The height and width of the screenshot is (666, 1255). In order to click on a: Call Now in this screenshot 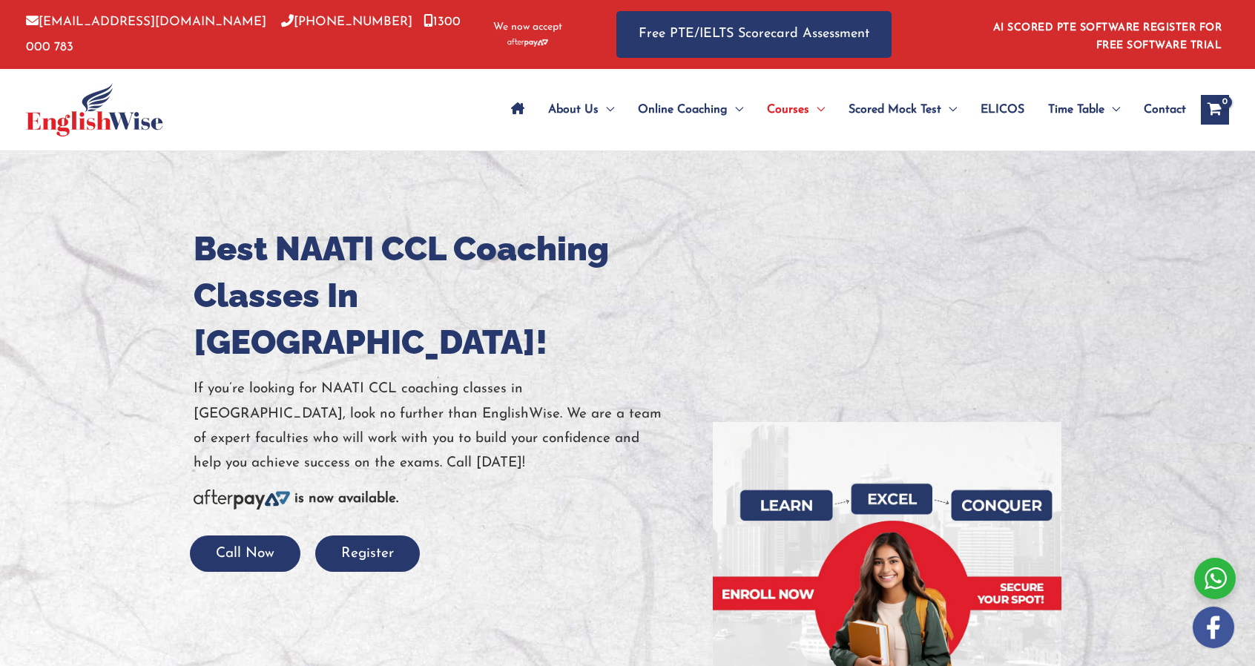, I will do `click(245, 553)`.